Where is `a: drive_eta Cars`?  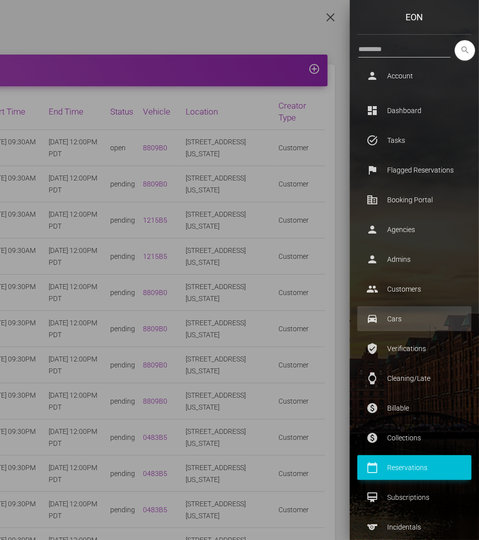
a: drive_eta Cars is located at coordinates (414, 319).